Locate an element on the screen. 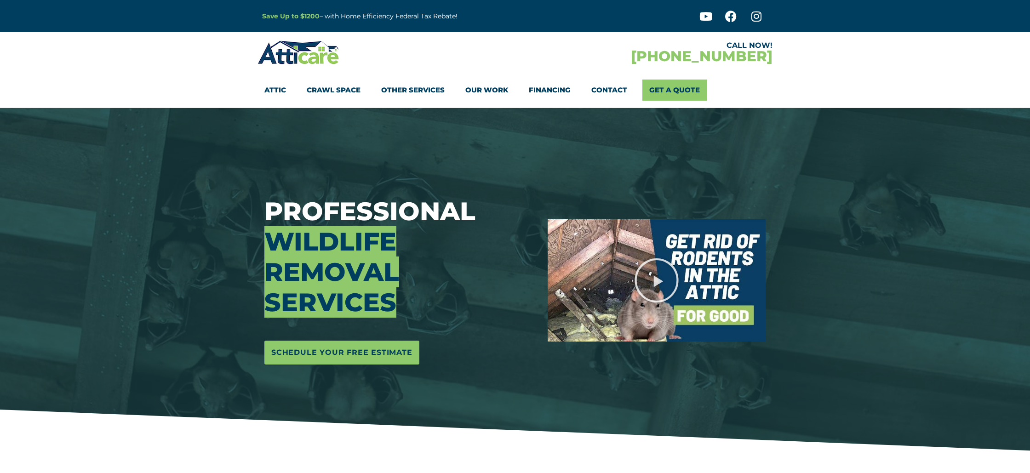 The image size is (1030, 473). a: Schedule Your Free Estimate is located at coordinates (342, 353).